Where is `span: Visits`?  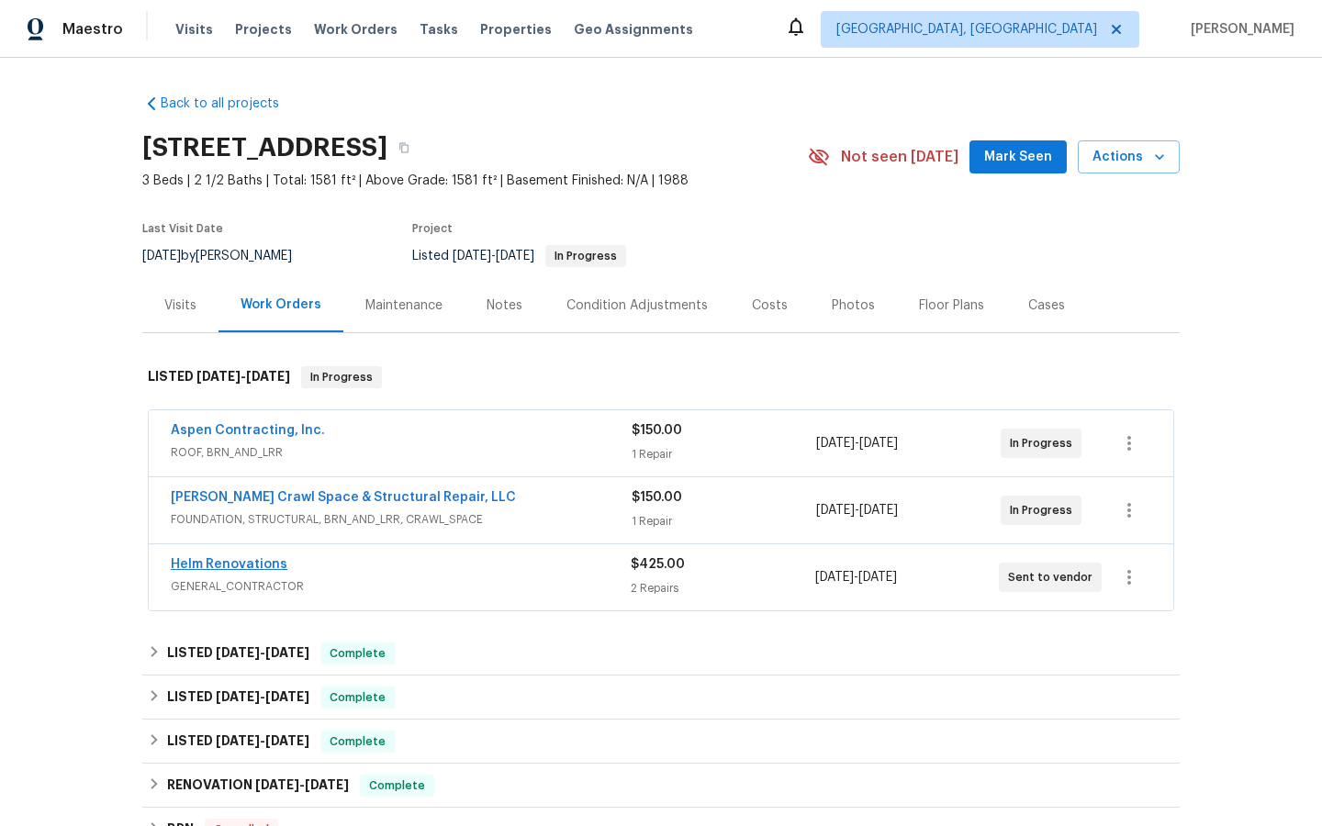
span: Visits is located at coordinates (194, 29).